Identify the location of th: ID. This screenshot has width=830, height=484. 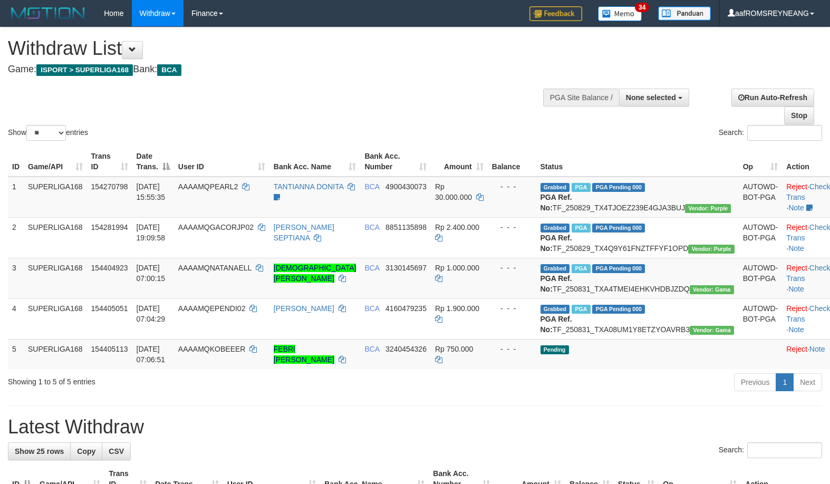
(16, 161).